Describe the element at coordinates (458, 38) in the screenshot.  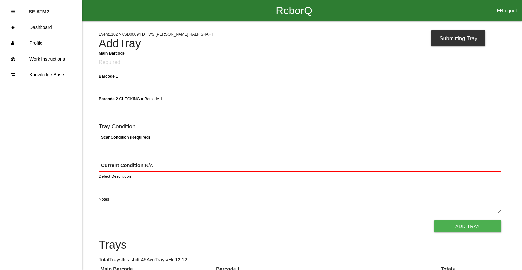
I see `div: Submitting Tray` at that location.